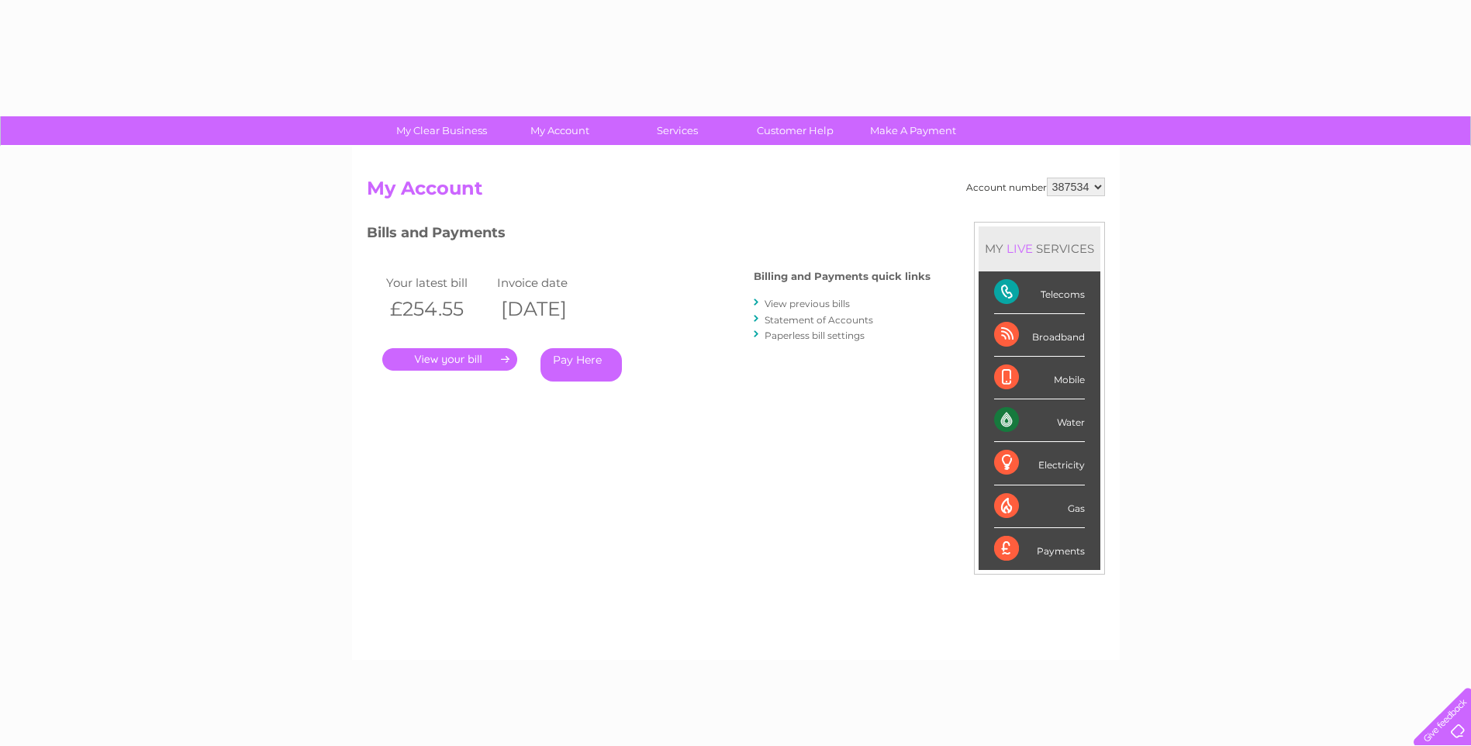 The image size is (1471, 746). I want to click on div: Gas, so click(1039, 506).